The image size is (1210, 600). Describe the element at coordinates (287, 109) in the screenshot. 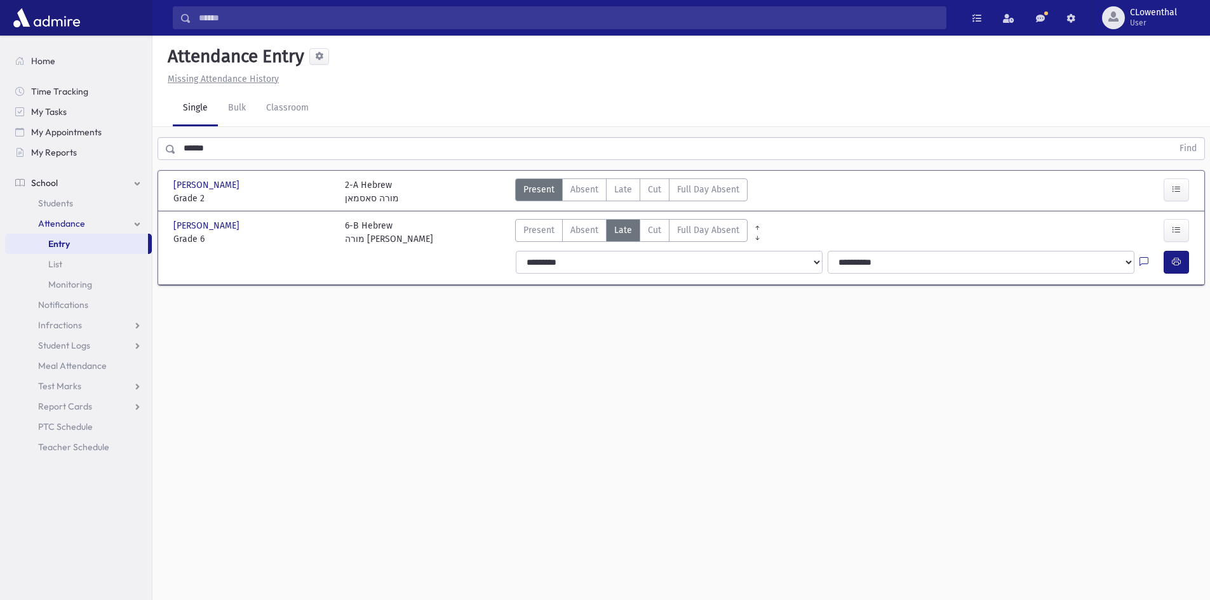

I see `a: Classroom` at that location.